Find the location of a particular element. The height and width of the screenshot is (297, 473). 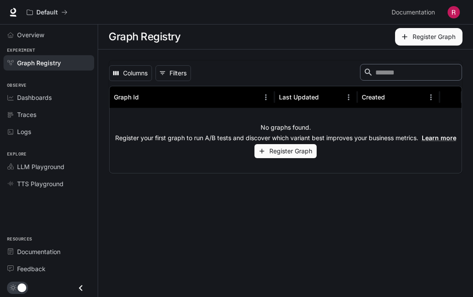

p: Default is located at coordinates (47, 12).